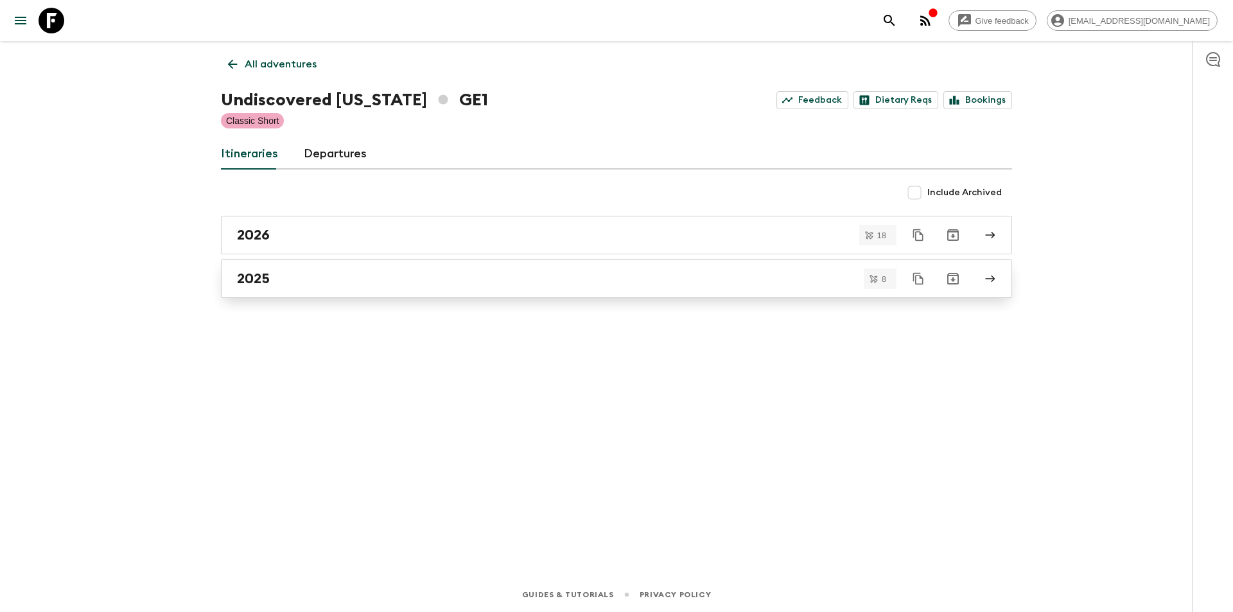 The width and height of the screenshot is (1233, 612). I want to click on a: Give feedback, so click(992, 21).